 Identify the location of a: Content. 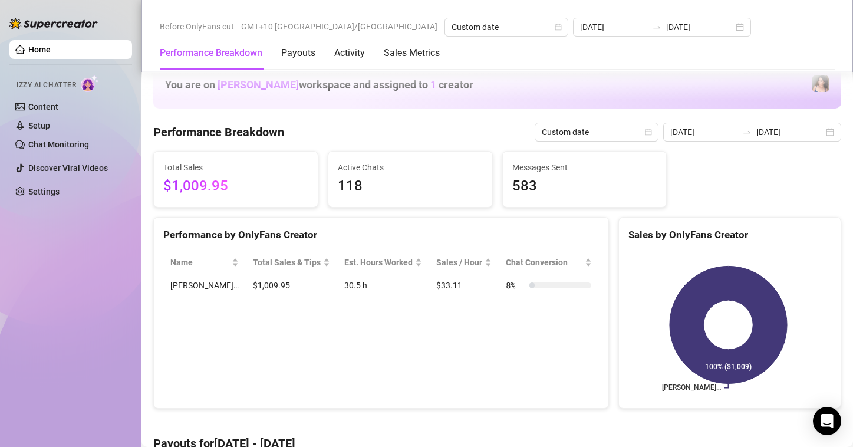
(43, 107).